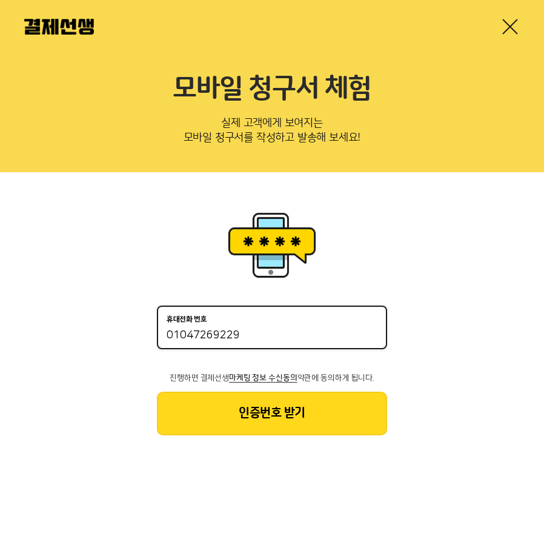 Image resolution: width=544 pixels, height=536 pixels. I want to click on input: 휴대전화 번호, so click(272, 336).